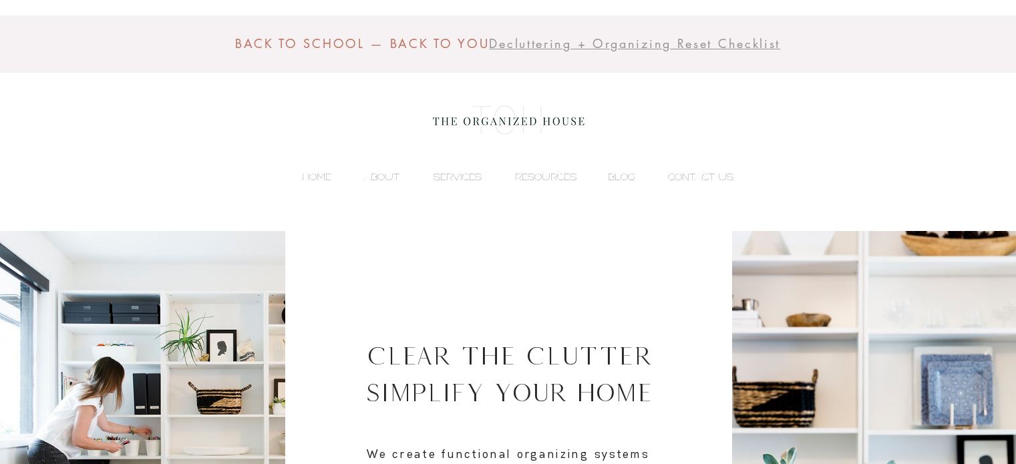  I want to click on p: RESOURCES, so click(545, 177).